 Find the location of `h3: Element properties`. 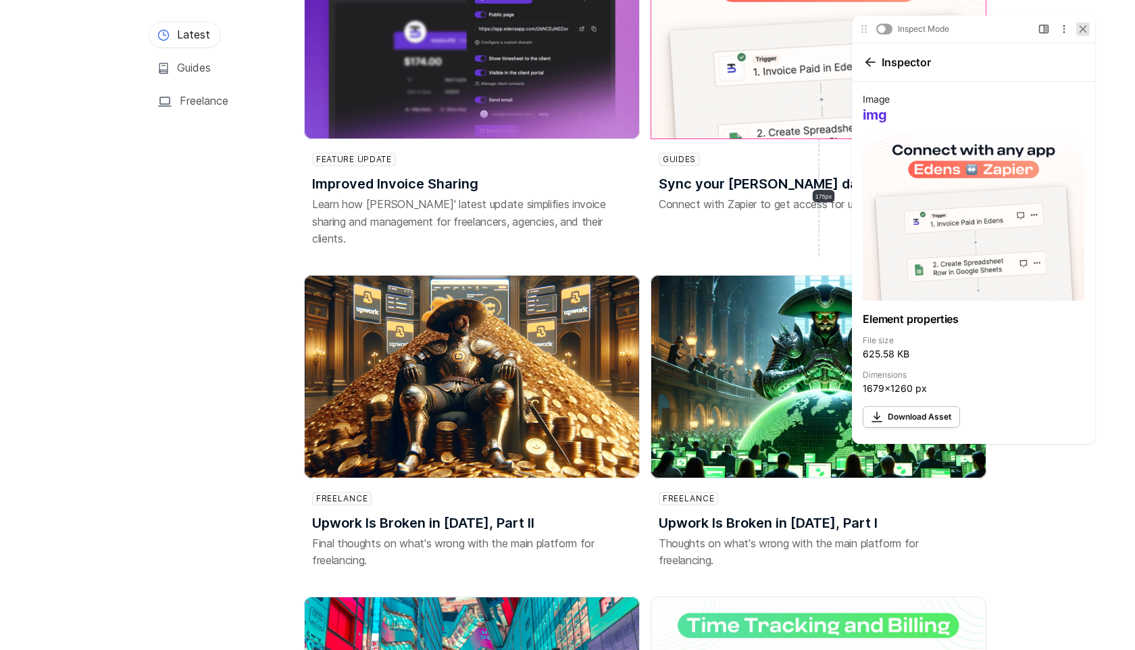

h3: Element properties is located at coordinates (143, 319).